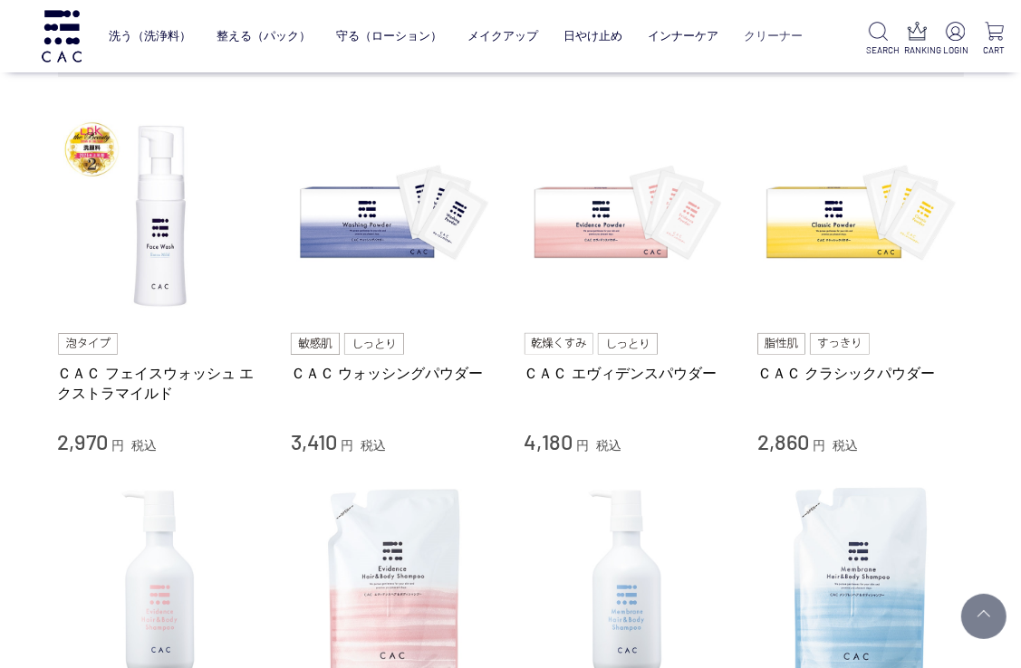  What do you see at coordinates (394, 216) in the screenshot?
I see `img: ＣＡＣ ウォッシングパウダー` at bounding box center [394, 216].